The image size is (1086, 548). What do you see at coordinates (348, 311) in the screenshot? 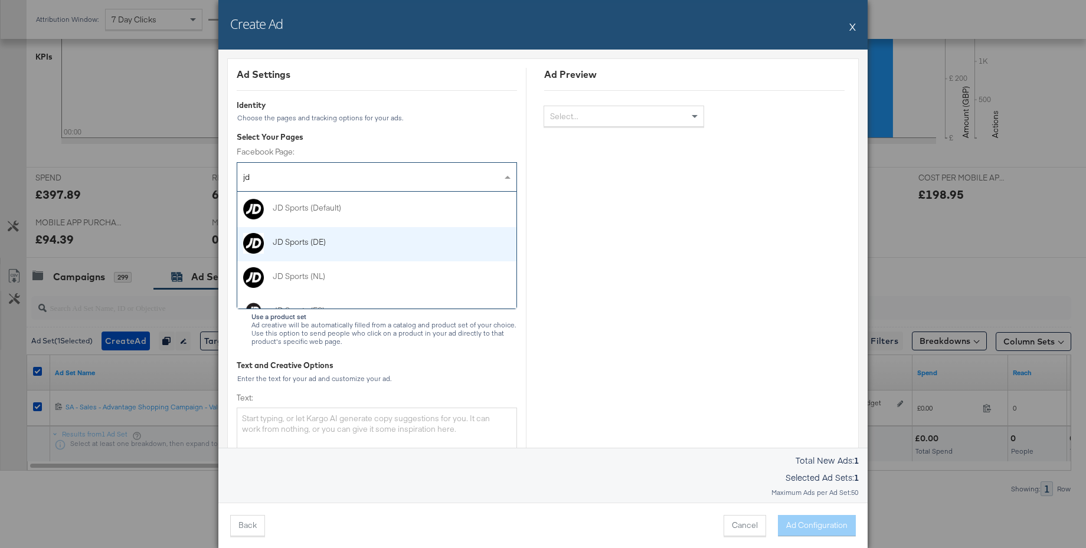
I see `div: JD Sports (ES)` at bounding box center [348, 311].